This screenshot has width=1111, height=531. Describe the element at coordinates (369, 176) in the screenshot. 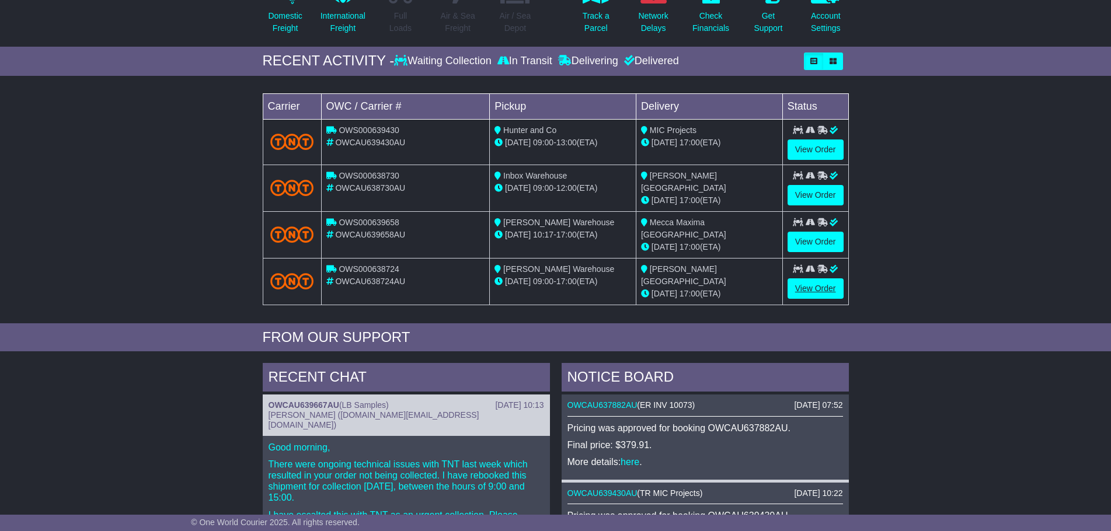

I see `span: OWS000638730` at that location.